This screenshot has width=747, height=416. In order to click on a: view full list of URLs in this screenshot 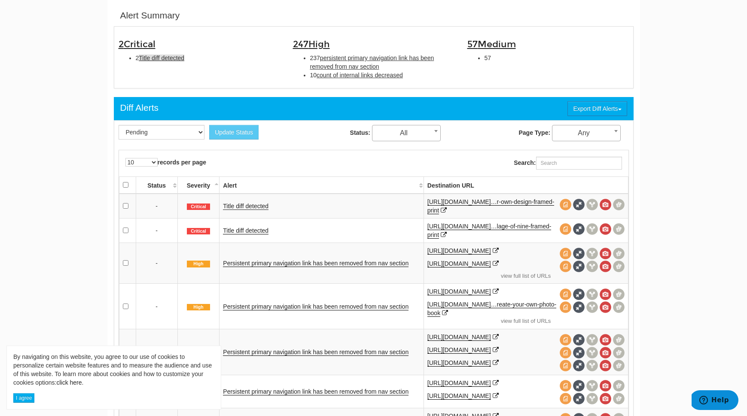, I will do `click(526, 276)`.